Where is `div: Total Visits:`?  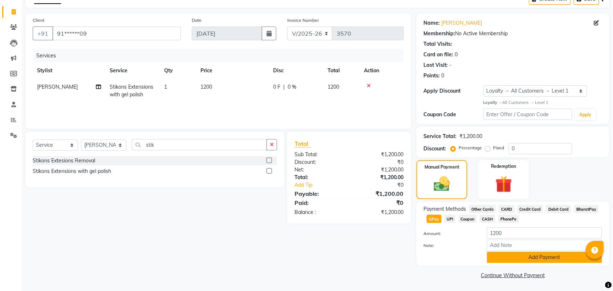 div: Total Visits: is located at coordinates (438, 44).